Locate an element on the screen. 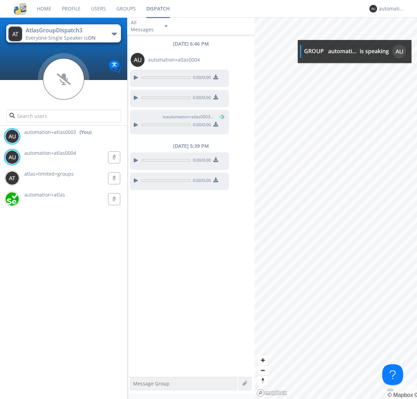  span: Reset bearing to north is located at coordinates (263, 381).